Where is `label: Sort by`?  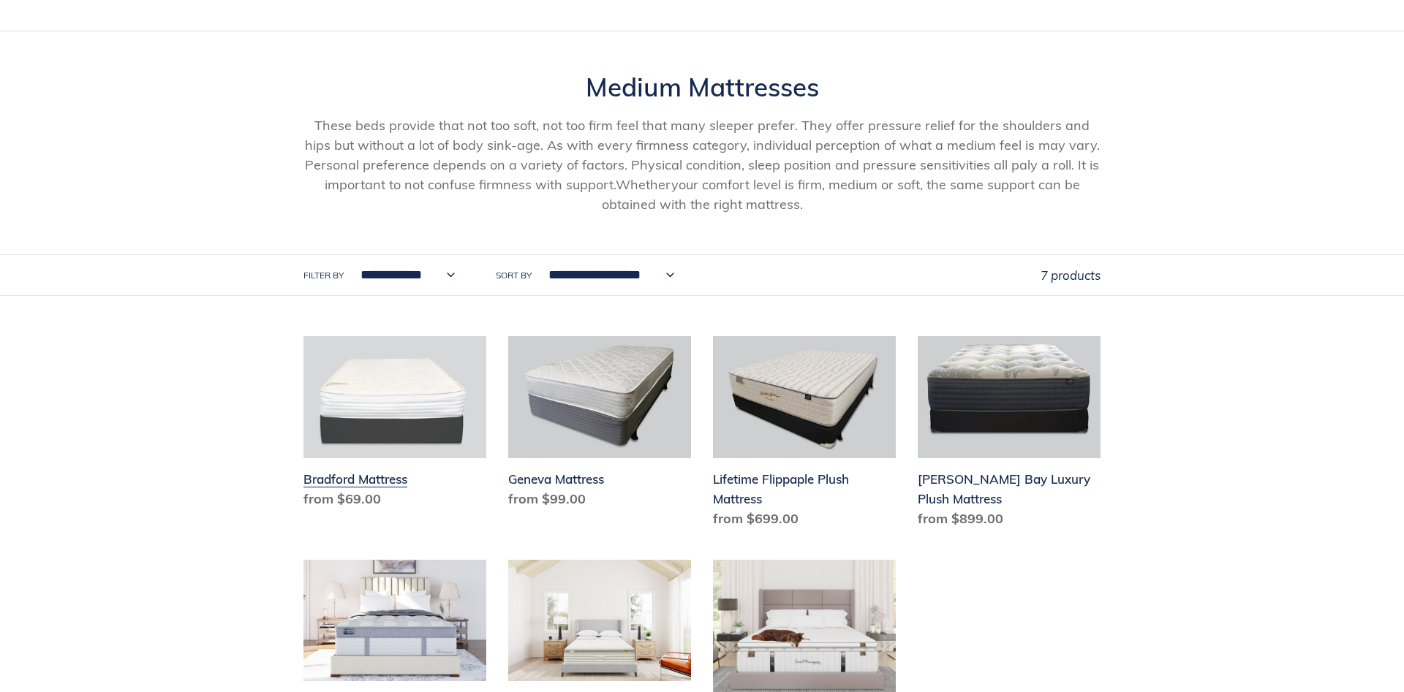 label: Sort by is located at coordinates (513, 276).